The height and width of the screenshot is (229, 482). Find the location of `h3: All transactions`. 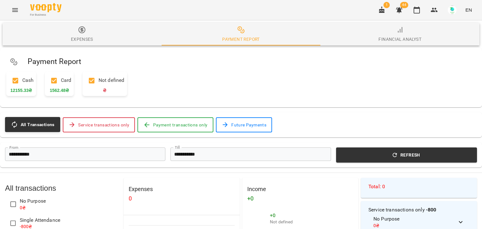

h3: All transactions is located at coordinates (63, 188).